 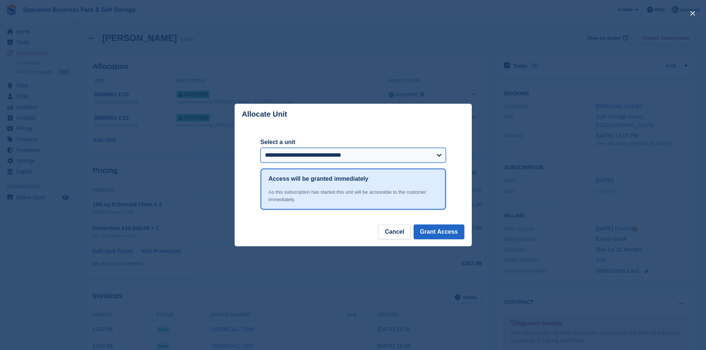 What do you see at coordinates (394, 232) in the screenshot?
I see `button: Cancel` at bounding box center [394, 232].